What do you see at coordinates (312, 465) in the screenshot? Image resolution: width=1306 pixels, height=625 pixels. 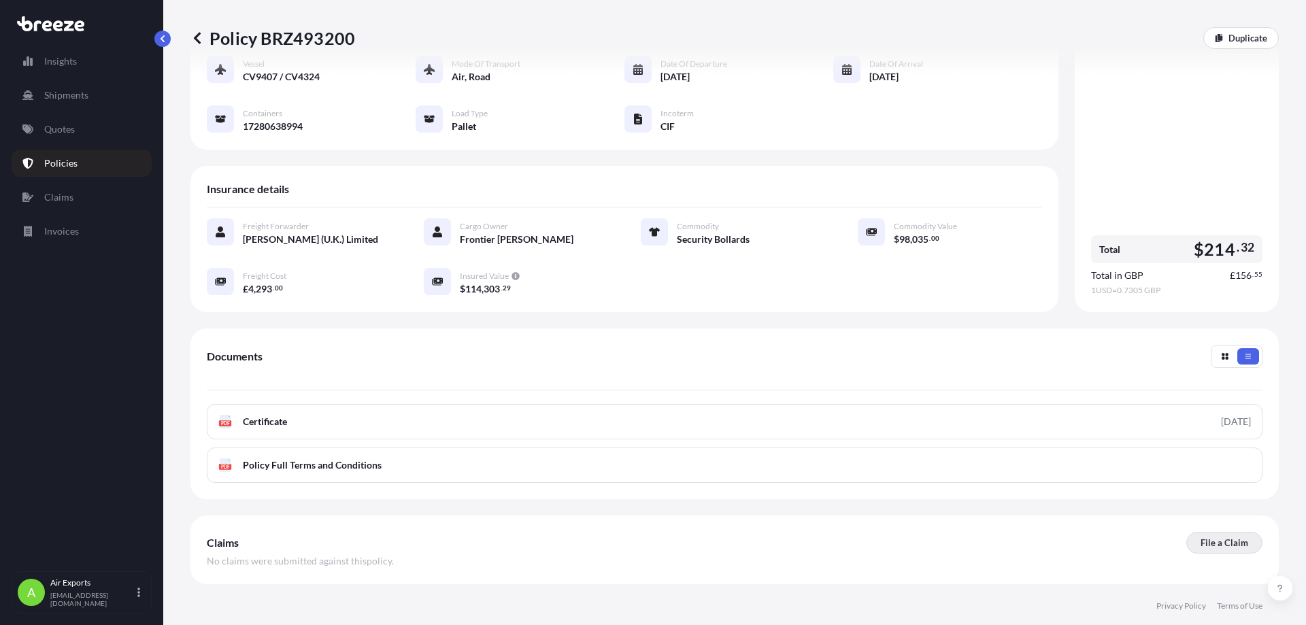 I see `span: Policy Full Terms and Conditions` at bounding box center [312, 465].